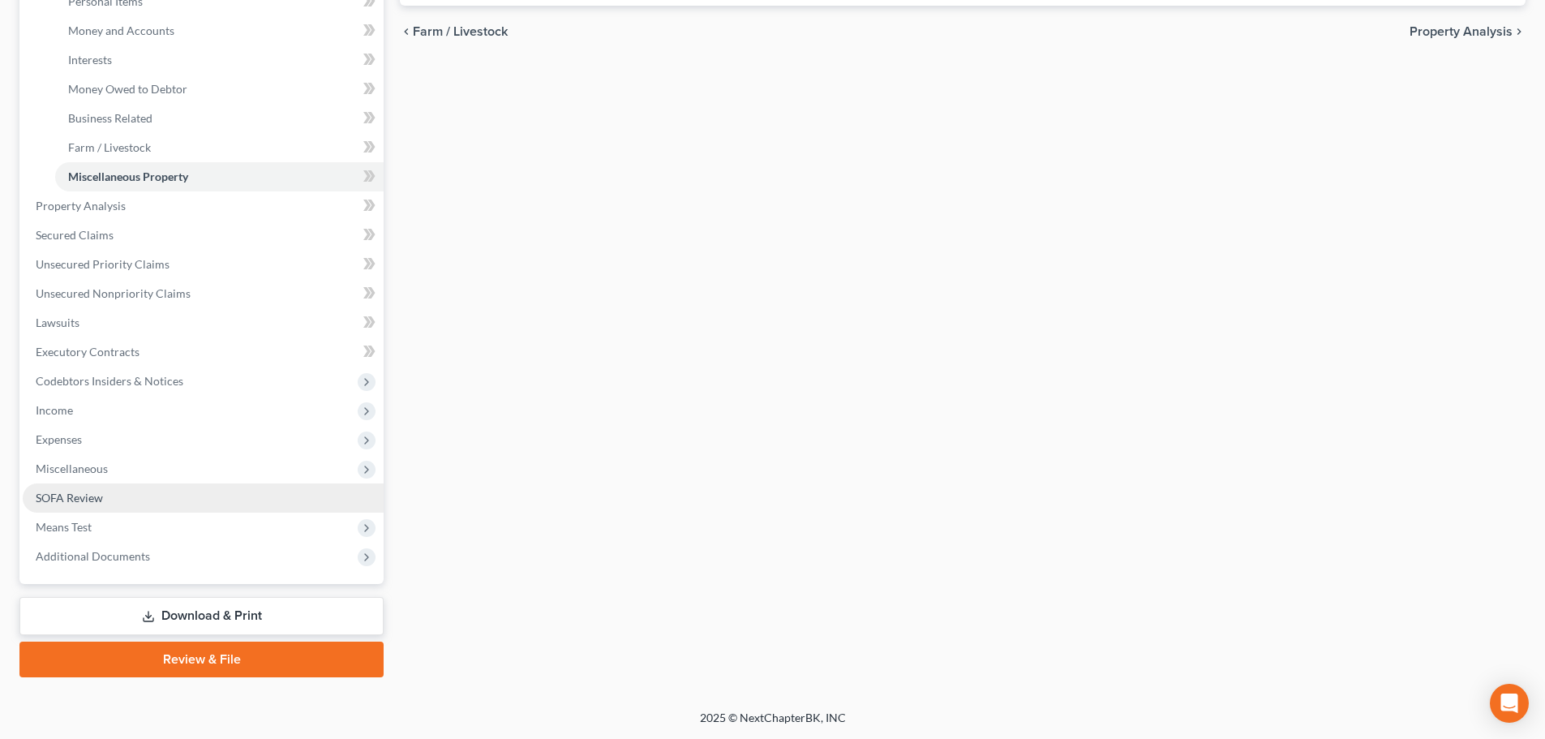  What do you see at coordinates (406, 32) in the screenshot?
I see `i: chevron_left` at bounding box center [406, 32].